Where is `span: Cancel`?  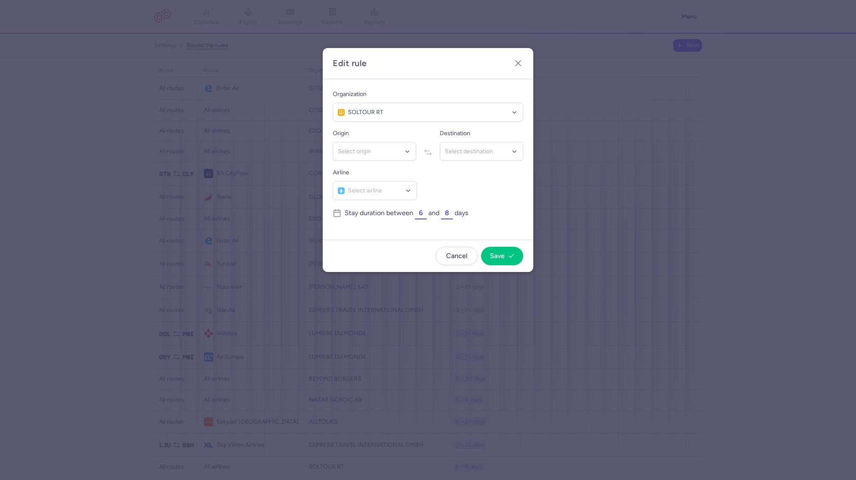 span: Cancel is located at coordinates (457, 256).